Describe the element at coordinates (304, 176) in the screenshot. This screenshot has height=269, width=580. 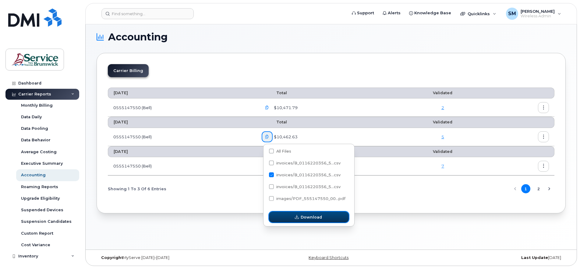
I see `span: invoices/B_0116220356_555147550_20082025_MOB.csv` at that location.